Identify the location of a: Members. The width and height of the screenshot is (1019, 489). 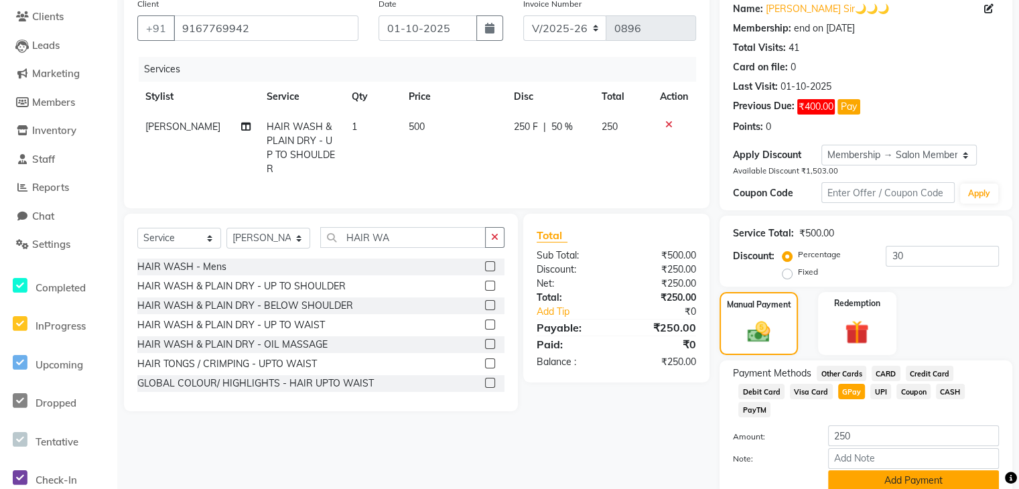
(58, 103).